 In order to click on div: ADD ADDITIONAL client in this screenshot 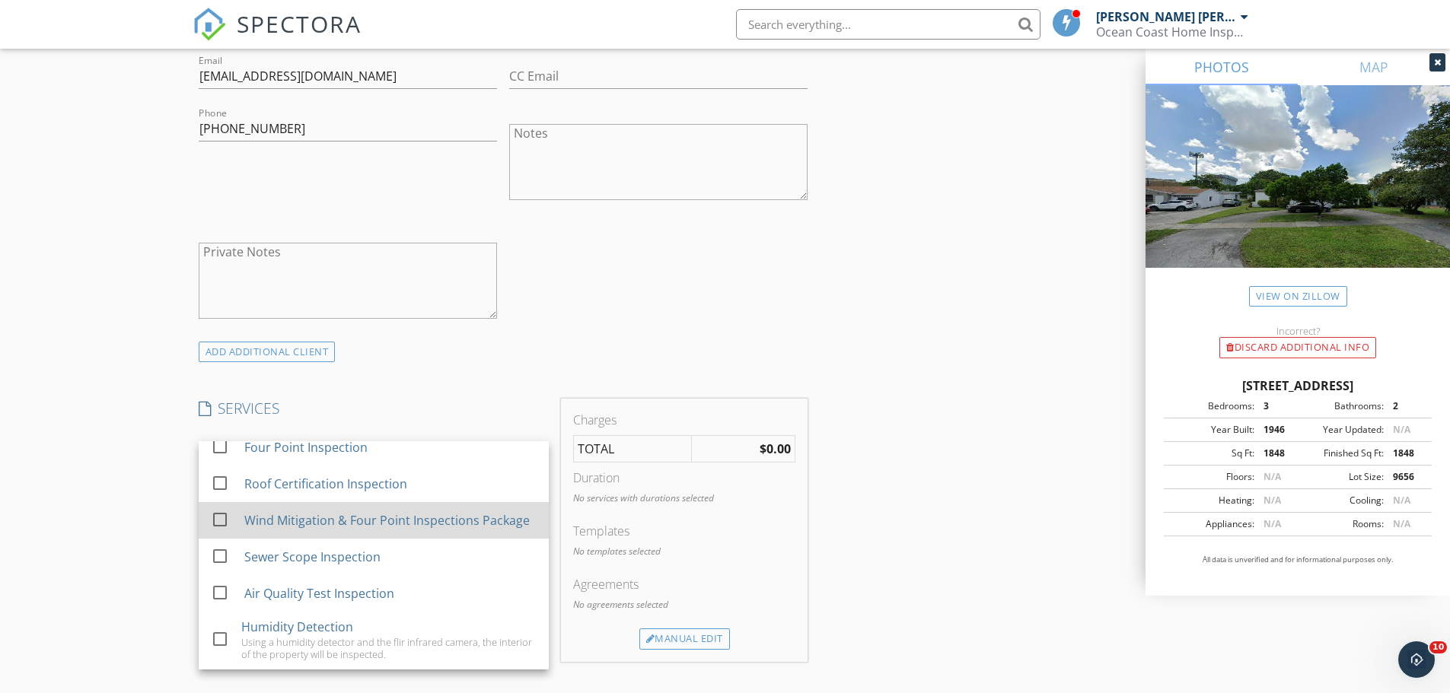, I will do `click(267, 352)`.